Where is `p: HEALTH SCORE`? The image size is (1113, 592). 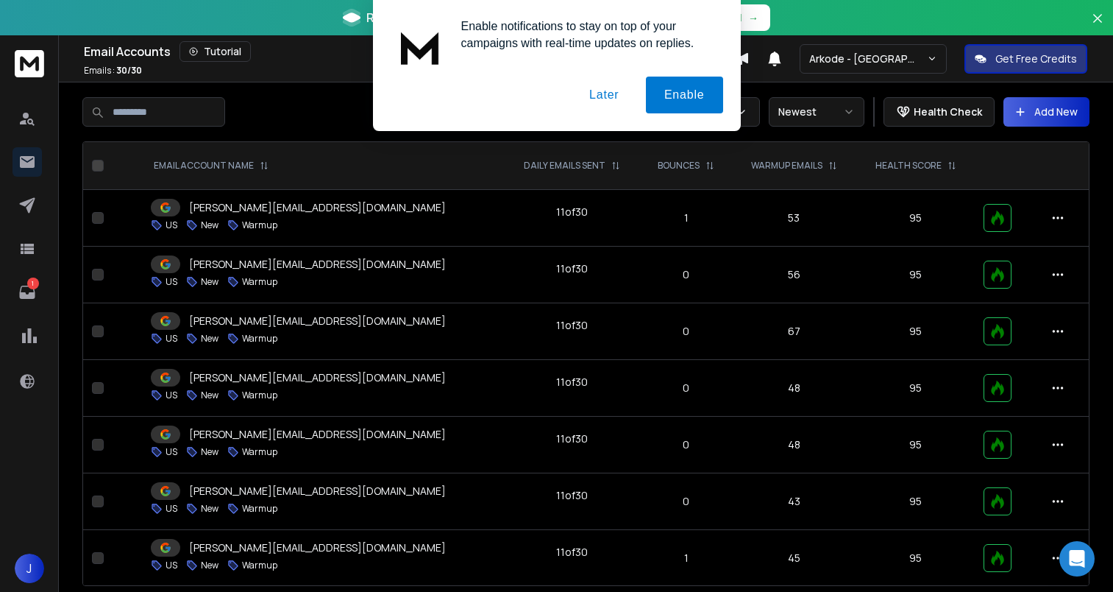
p: HEALTH SCORE is located at coordinates (909, 166).